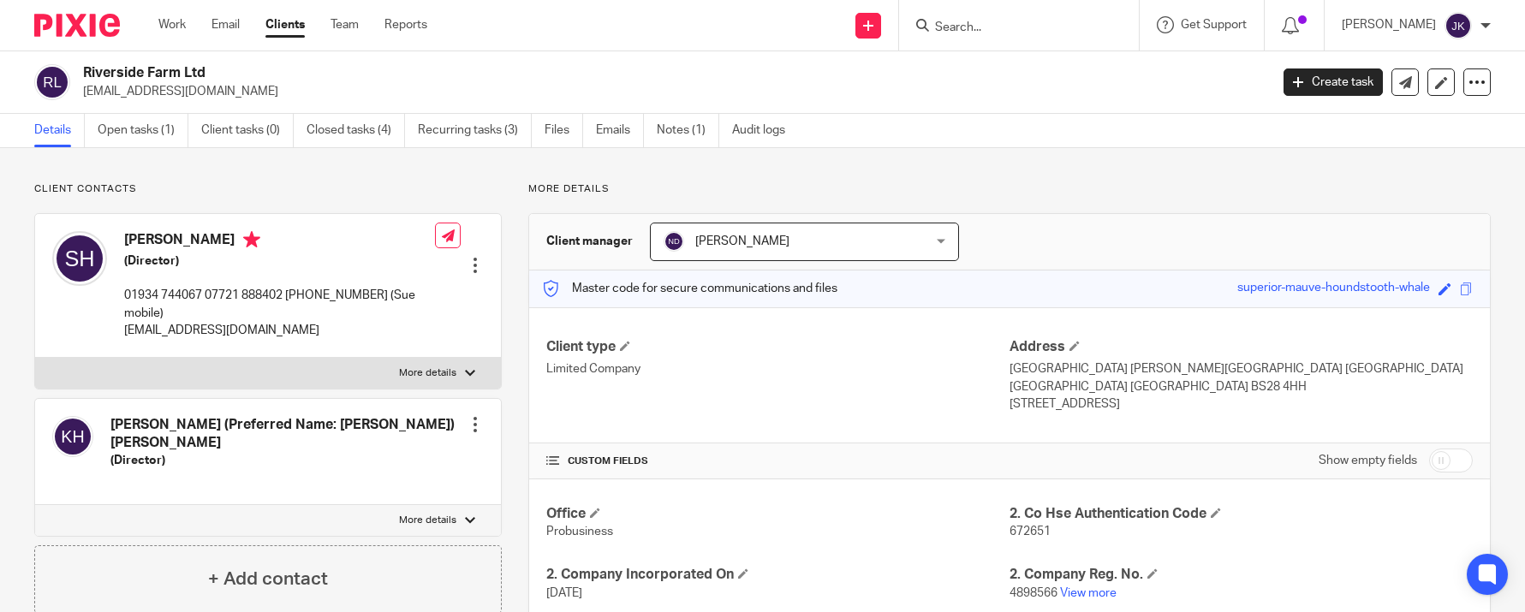 Image resolution: width=1525 pixels, height=612 pixels. What do you see at coordinates (247, 130) in the screenshot?
I see `a: Client tasks (0)` at bounding box center [247, 130].